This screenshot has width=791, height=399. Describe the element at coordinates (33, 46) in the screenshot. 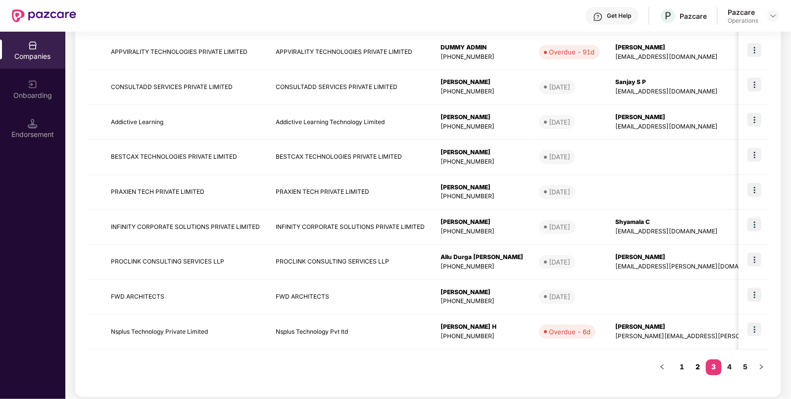

I see `img: svg+xml;base64,PHN2ZyBpZD0iQ29tcGFuaWVzIiB4bWxucz0iaHR0cDovL3d3dy53My5vcmcvMjAwMC9zdmciIHdpZHRoPS...` at that location.